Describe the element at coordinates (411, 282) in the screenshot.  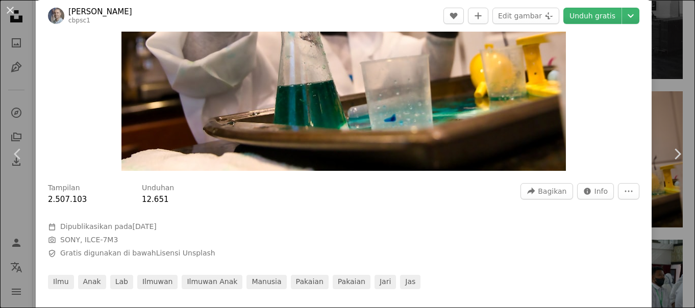
I see `a: jas` at that location.